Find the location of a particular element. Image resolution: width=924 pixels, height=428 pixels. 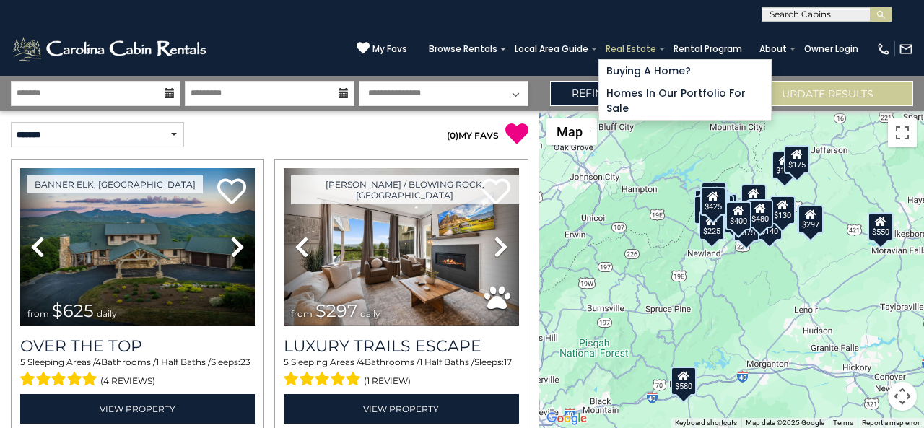

div: $125 is located at coordinates (714, 196).